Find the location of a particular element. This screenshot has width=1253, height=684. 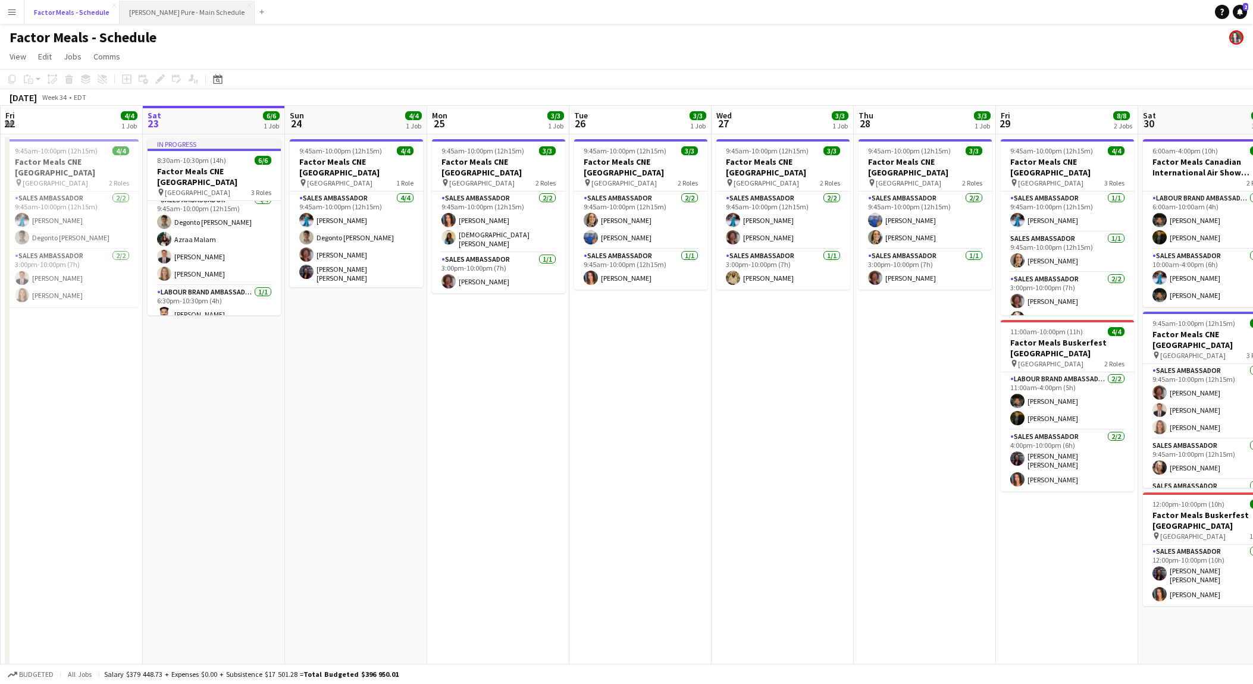

span: 30 is located at coordinates (1149, 123).